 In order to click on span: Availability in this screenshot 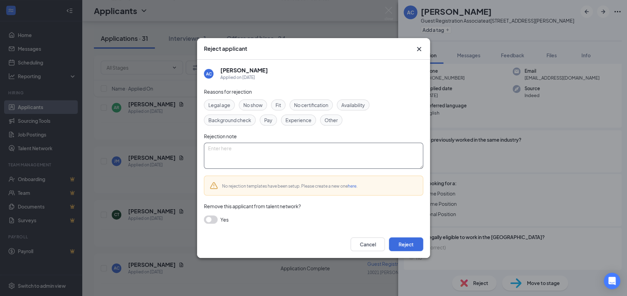, I will do `click(353, 105)`.